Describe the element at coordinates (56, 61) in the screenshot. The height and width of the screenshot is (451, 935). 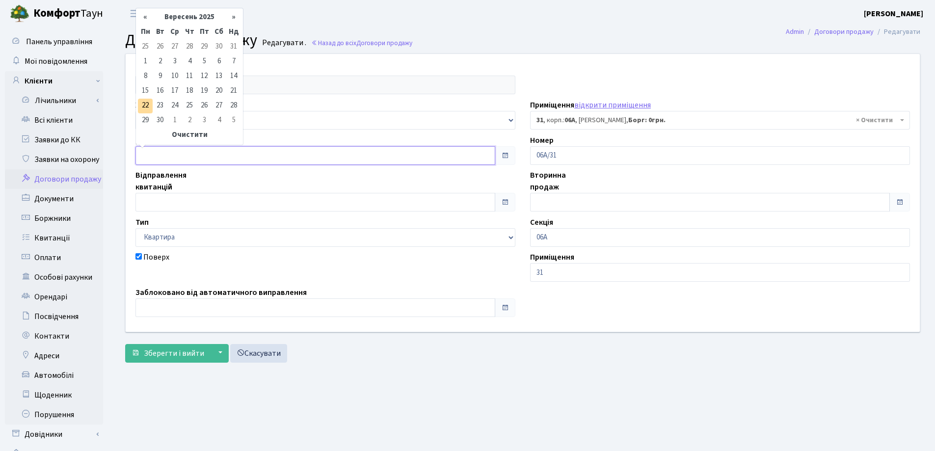
I see `span: Мої повідомлення` at that location.